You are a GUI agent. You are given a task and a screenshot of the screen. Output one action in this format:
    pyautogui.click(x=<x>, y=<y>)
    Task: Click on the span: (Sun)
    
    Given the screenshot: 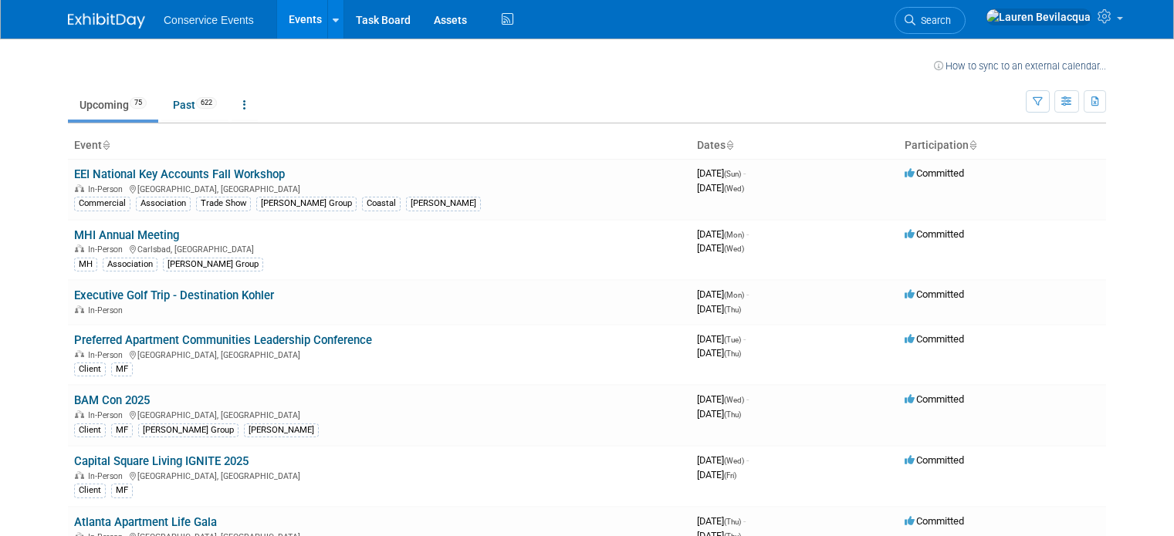 What is the action you would take?
    pyautogui.click(x=732, y=174)
    